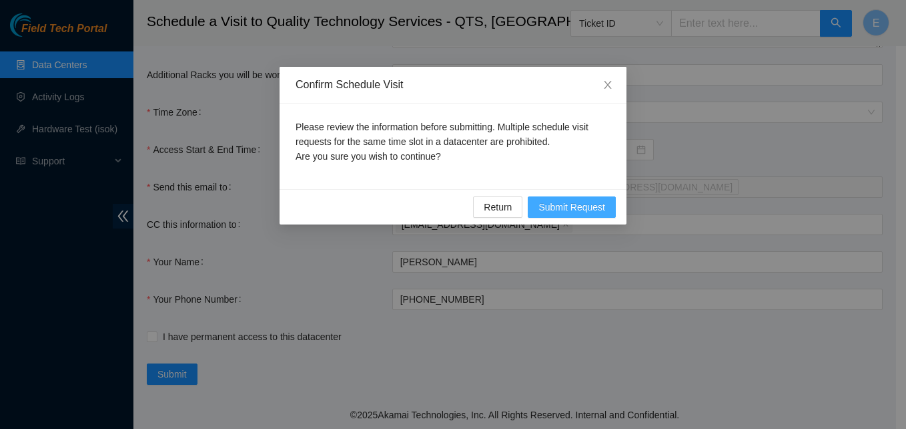 This screenshot has height=429, width=906. What do you see at coordinates (608, 85) in the screenshot?
I see `button: Close` at bounding box center [608, 85].